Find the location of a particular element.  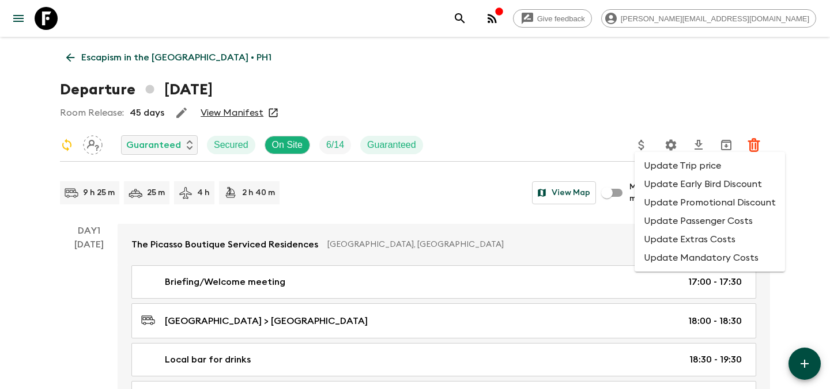

li: Update Mandatory Costs is located at coordinates (709, 258).